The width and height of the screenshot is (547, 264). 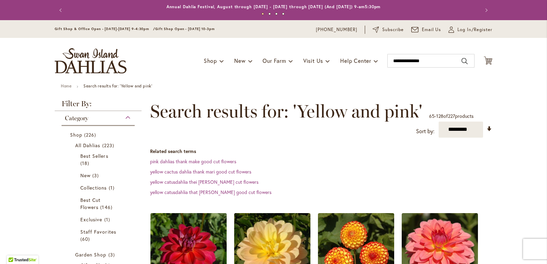 What do you see at coordinates (86, 239) in the screenshot?
I see `span: 60` at bounding box center [86, 239].